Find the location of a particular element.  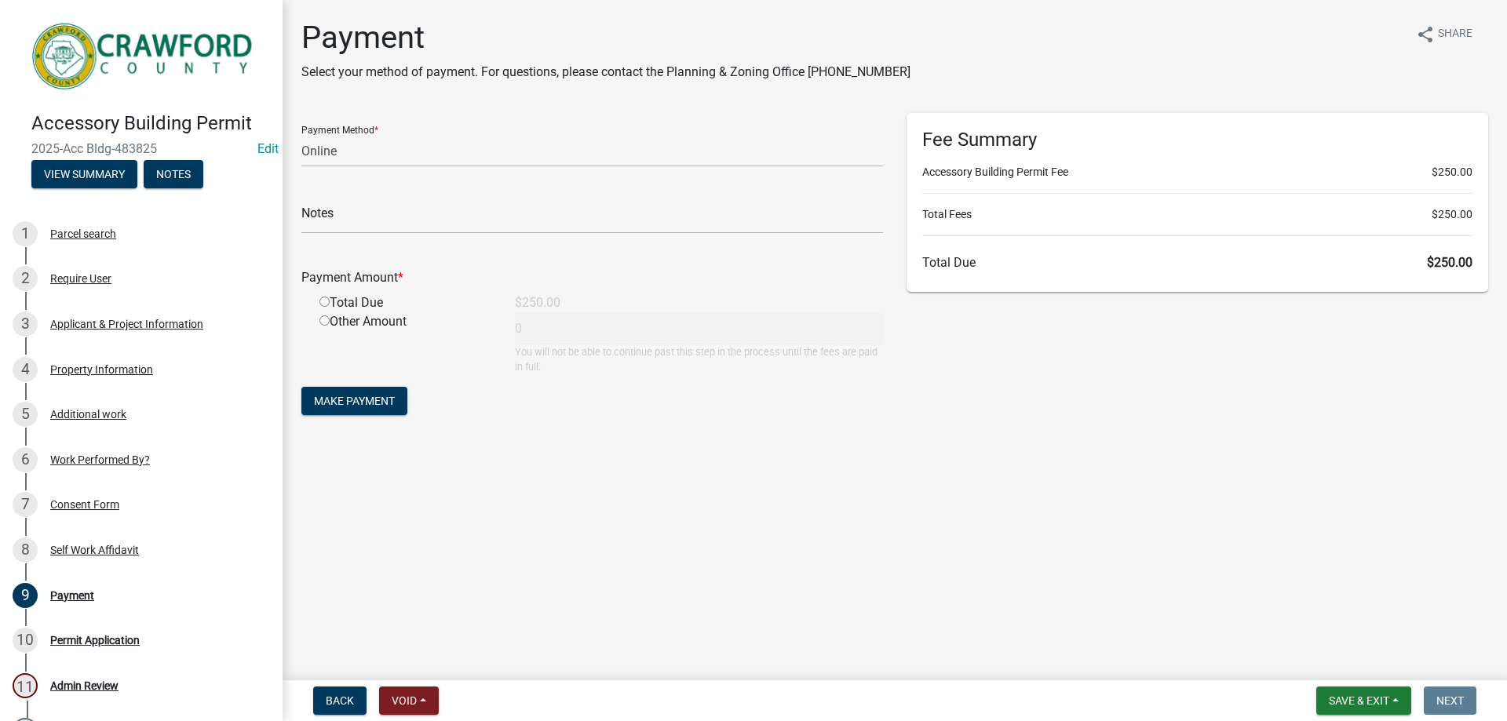

div: 4 is located at coordinates (25, 370).